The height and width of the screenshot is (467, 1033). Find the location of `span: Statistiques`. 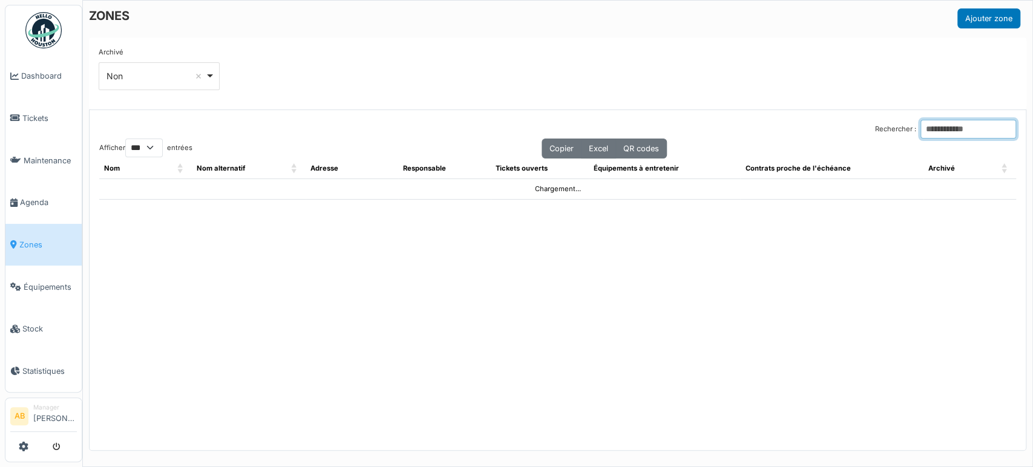

span: Statistiques is located at coordinates (50, 371).